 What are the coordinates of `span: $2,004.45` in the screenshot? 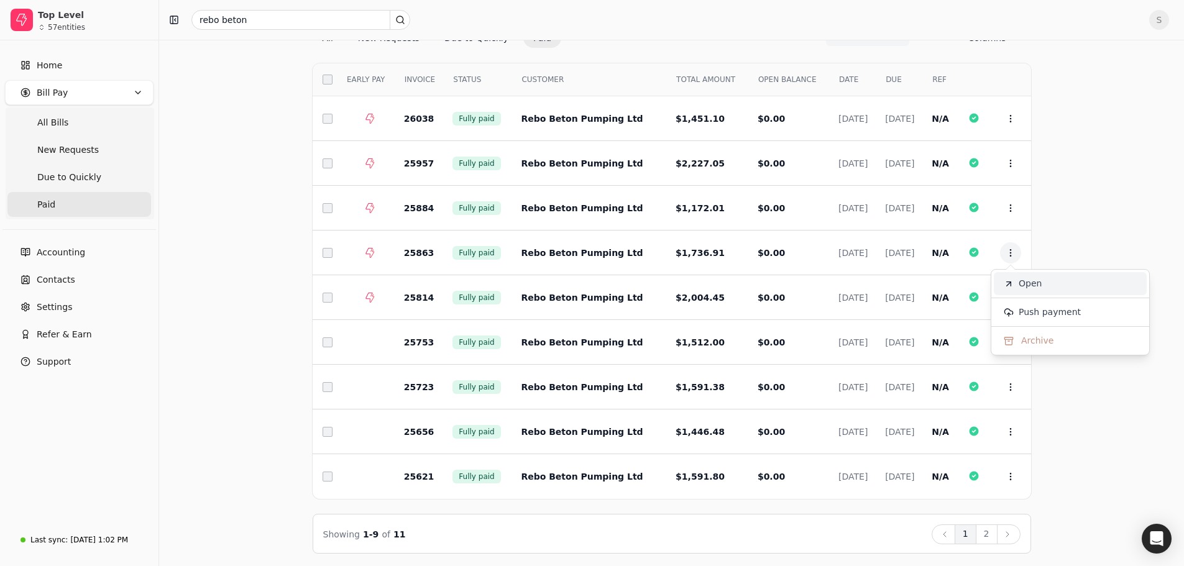 It's located at (700, 298).